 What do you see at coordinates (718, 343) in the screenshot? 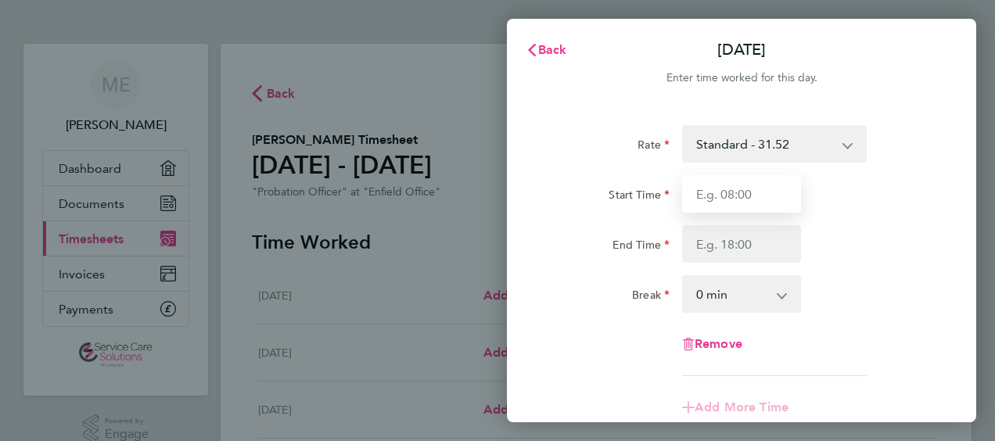
I see `span: Remove` at bounding box center [718, 343].